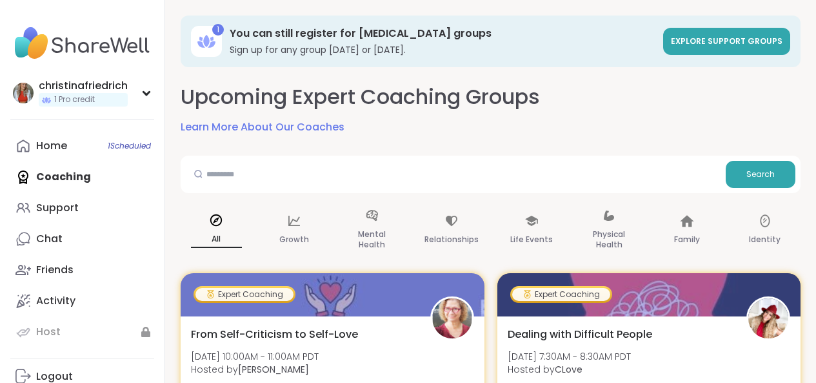  What do you see at coordinates (532, 239) in the screenshot?
I see `p: Life Events` at bounding box center [532, 239].